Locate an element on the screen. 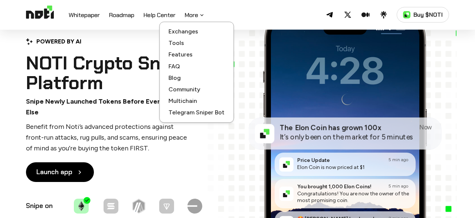  a: Community is located at coordinates (196, 89).